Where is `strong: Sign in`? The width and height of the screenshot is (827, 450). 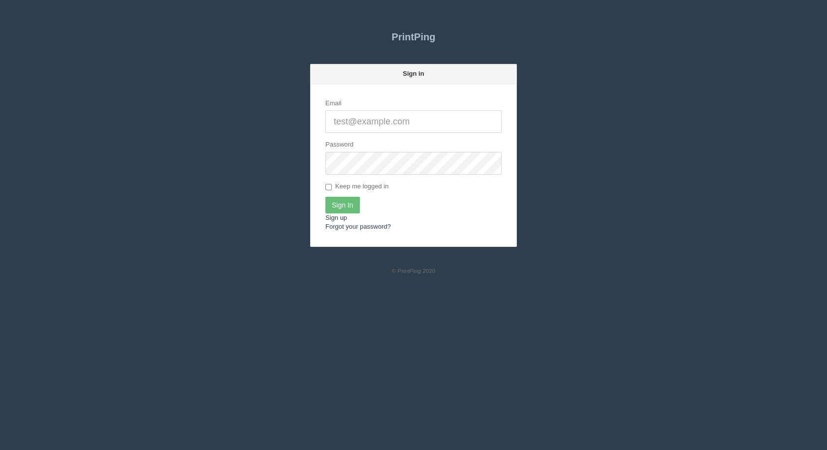
strong: Sign in is located at coordinates (413, 73).